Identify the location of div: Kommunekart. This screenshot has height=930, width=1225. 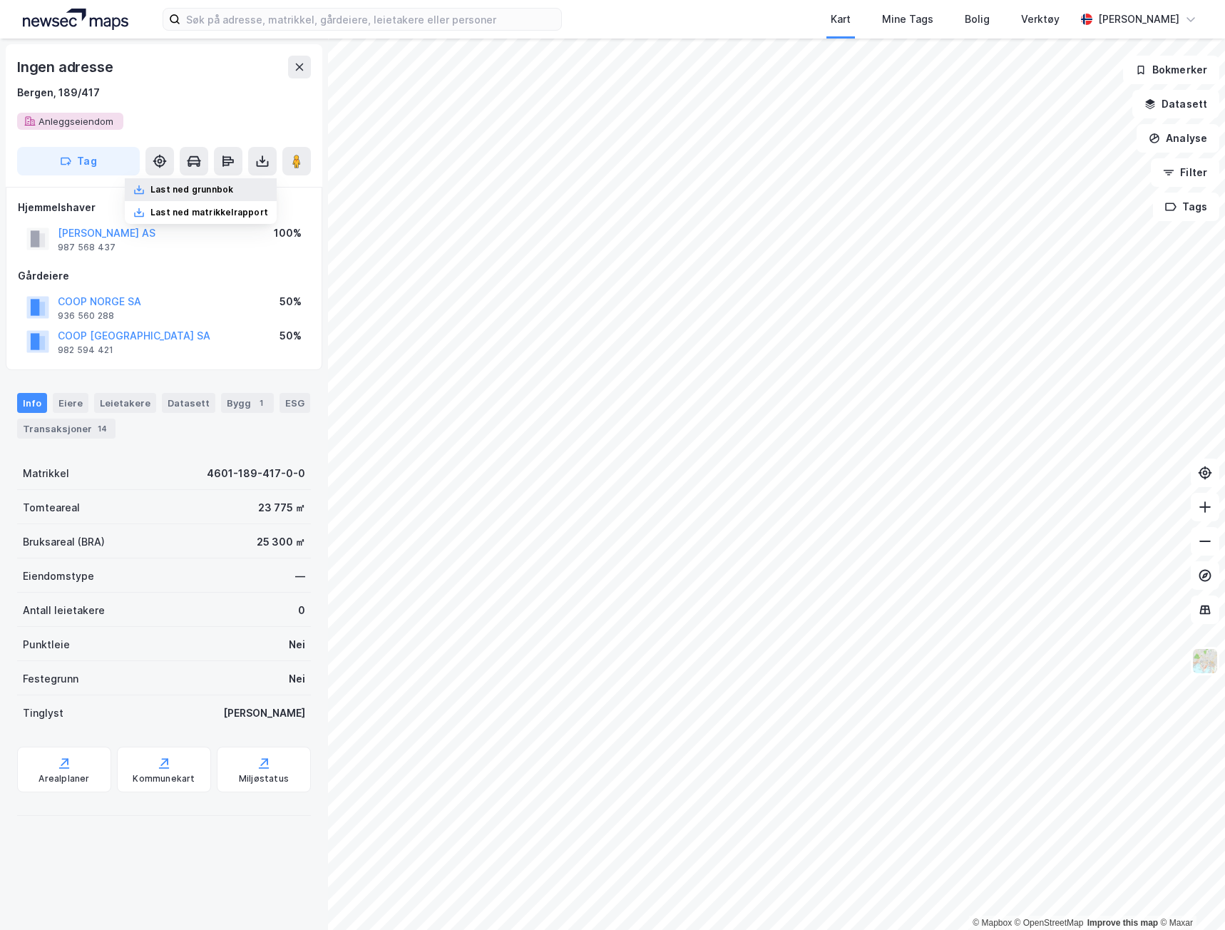
(163, 779).